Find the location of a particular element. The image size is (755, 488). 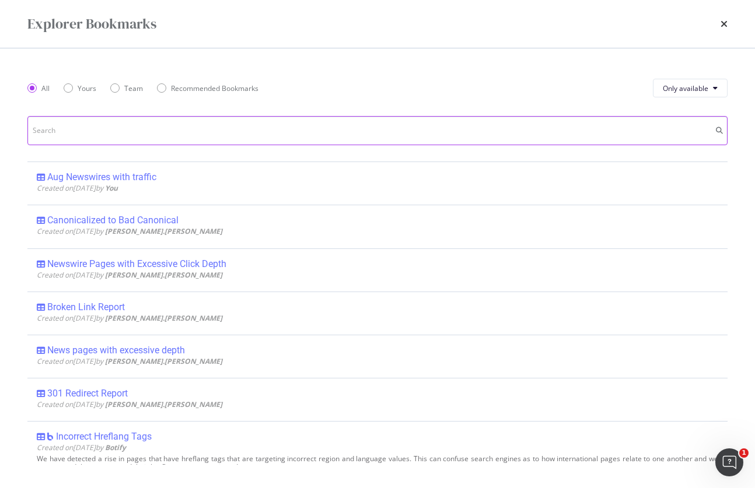

div: Incorrect Hreflang Tags is located at coordinates (104, 437).